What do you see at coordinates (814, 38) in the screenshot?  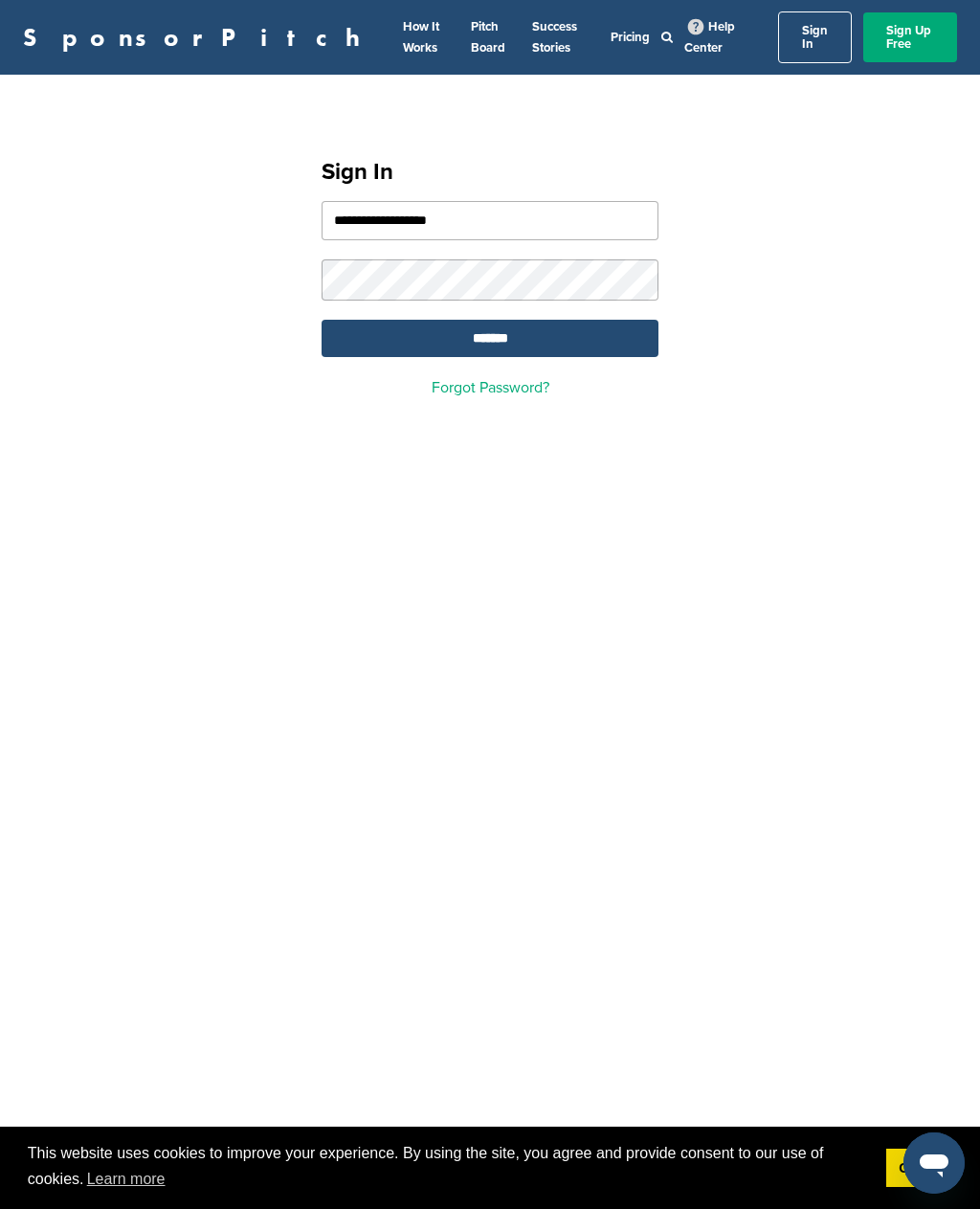 I see `a: Sign In` at bounding box center [814, 38].